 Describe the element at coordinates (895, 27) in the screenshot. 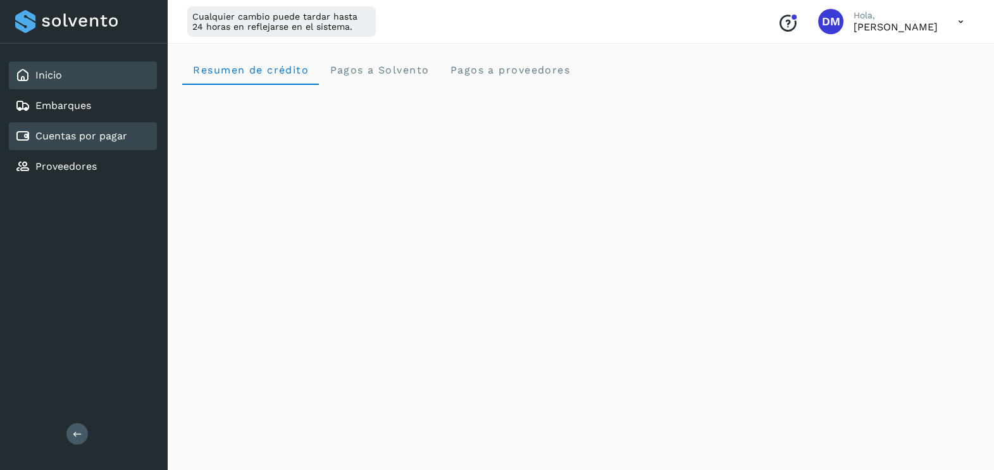

I see `p: Diego Muriel Perez` at that location.